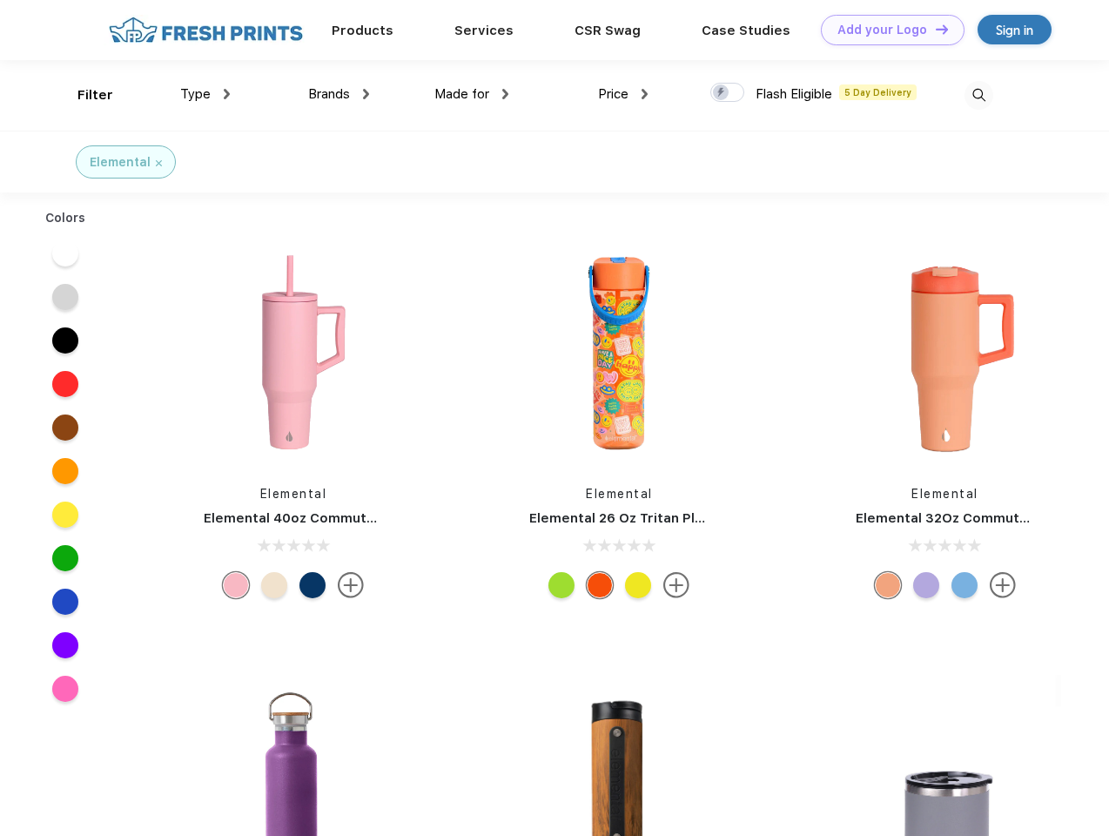 The width and height of the screenshot is (1109, 836). I want to click on img: filter_cancel.svg, so click(158, 163).